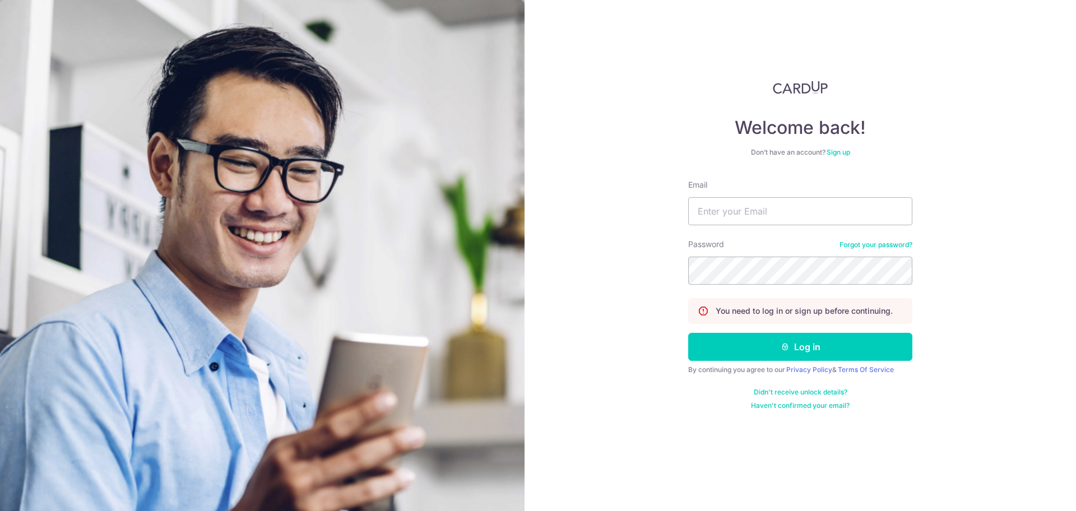 Image resolution: width=1076 pixels, height=511 pixels. Describe the element at coordinates (800, 370) in the screenshot. I see `div: By continuing you agree to our &` at that location.